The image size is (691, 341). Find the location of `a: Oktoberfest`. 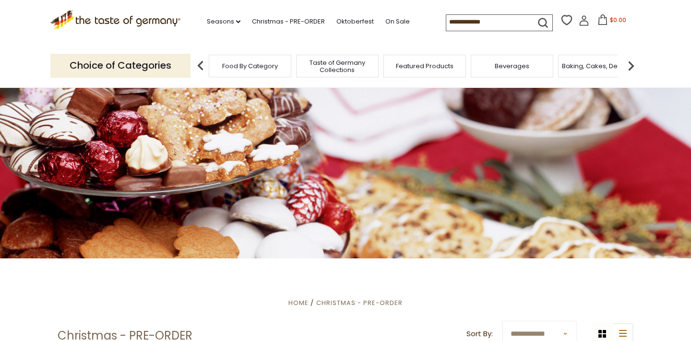

a: Oktoberfest is located at coordinates (355, 22).